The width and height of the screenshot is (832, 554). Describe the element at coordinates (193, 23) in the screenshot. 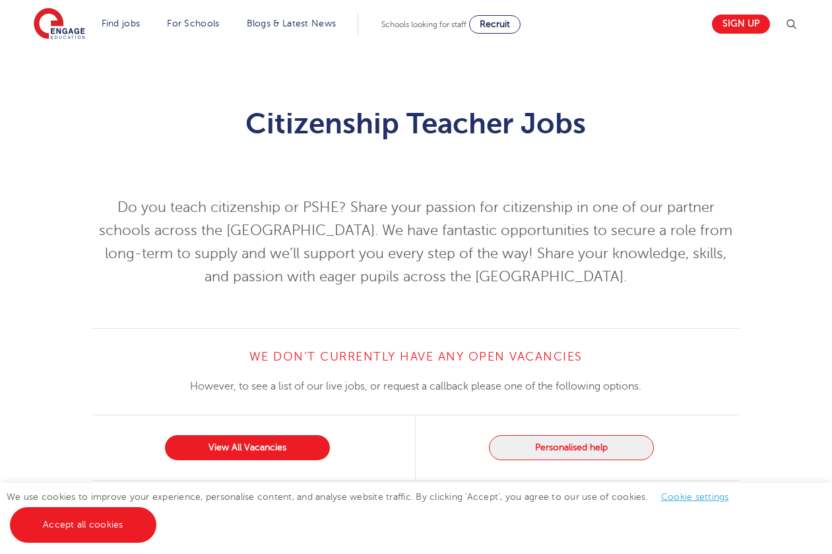

I see `a: For Schools` at that location.